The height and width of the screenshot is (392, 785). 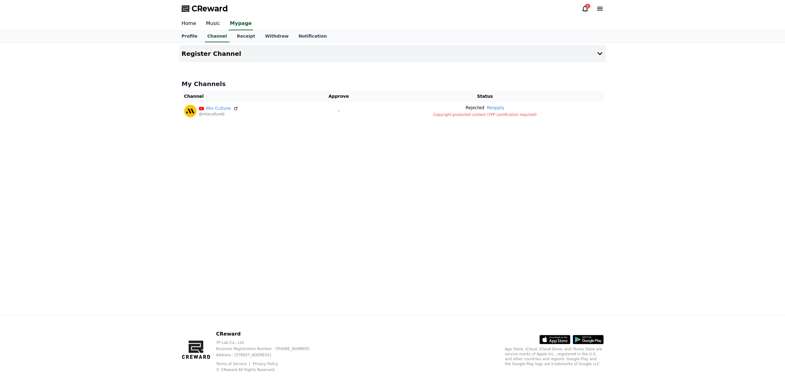 What do you see at coordinates (234, 364) in the screenshot?
I see `a: Terms of Service` at bounding box center [234, 364].